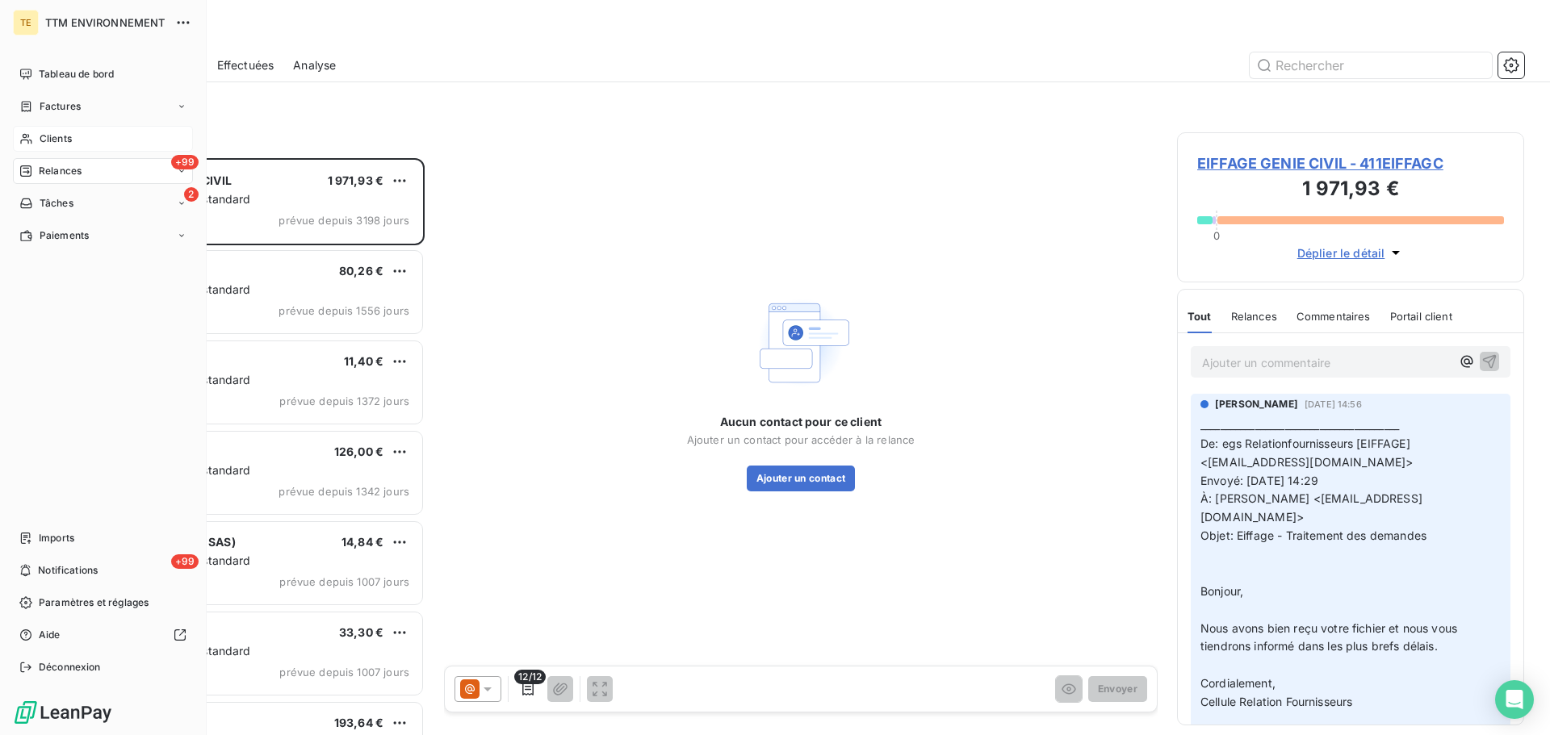  What do you see at coordinates (57, 538) in the screenshot?
I see `span: Imports` at bounding box center [57, 538].